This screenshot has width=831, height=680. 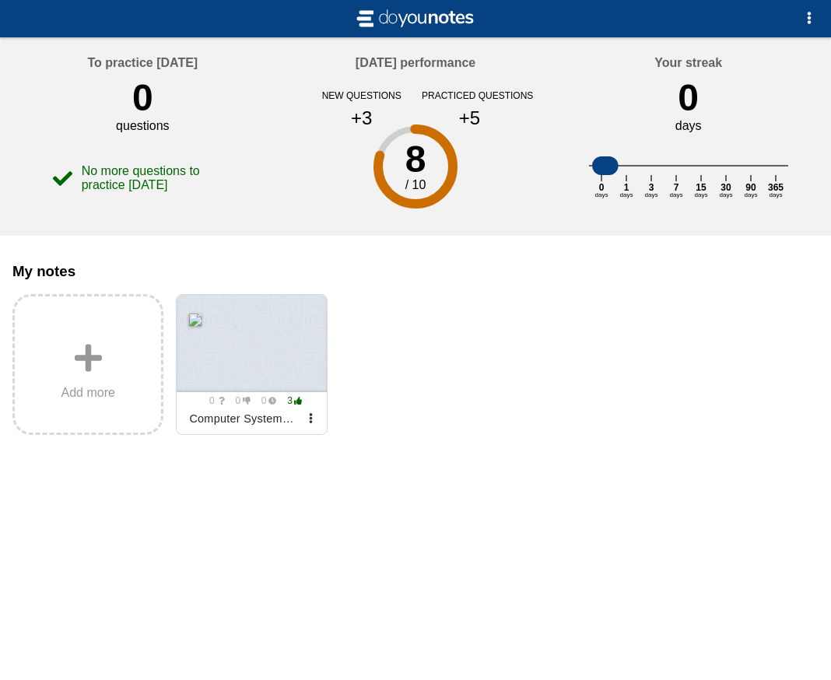 What do you see at coordinates (88, 393) in the screenshot?
I see `span: Add more` at bounding box center [88, 393].